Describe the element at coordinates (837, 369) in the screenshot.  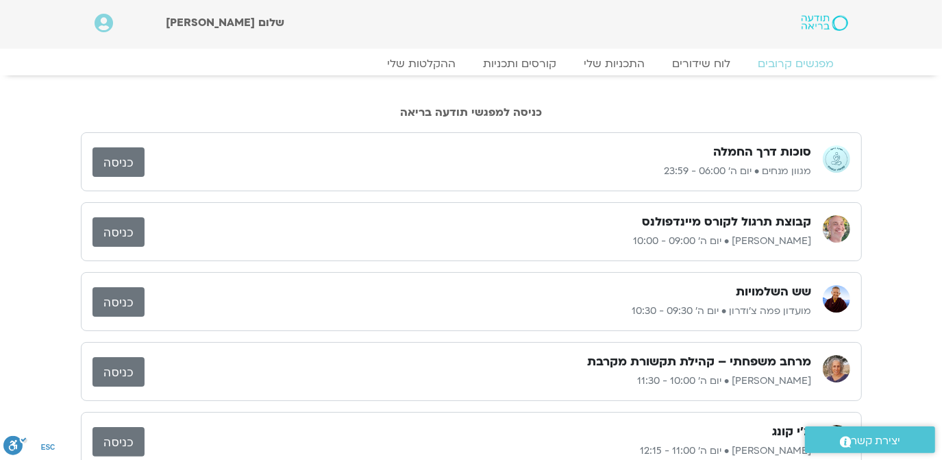
I see `img: שגית רוסו יצחקי` at that location.